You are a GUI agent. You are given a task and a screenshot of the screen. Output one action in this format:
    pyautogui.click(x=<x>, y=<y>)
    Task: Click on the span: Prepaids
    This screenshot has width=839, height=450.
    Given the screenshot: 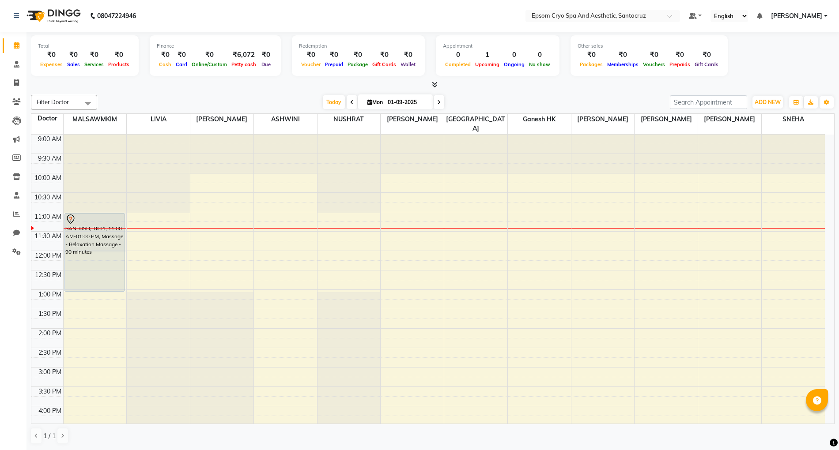 What is the action you would take?
    pyautogui.click(x=679, y=64)
    